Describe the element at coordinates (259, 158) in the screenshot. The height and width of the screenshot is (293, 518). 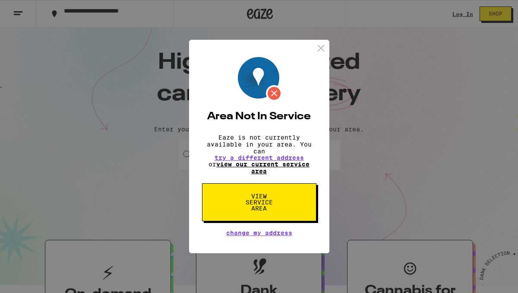
I see `button: try a different address` at that location.